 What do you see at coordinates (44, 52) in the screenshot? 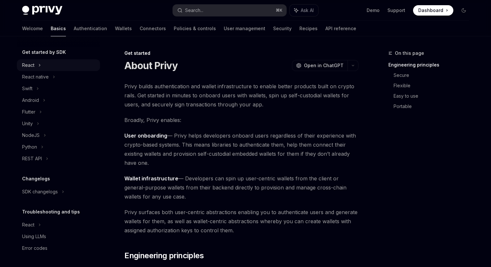
I see `h5: Get started by SDK` at bounding box center [44, 52].